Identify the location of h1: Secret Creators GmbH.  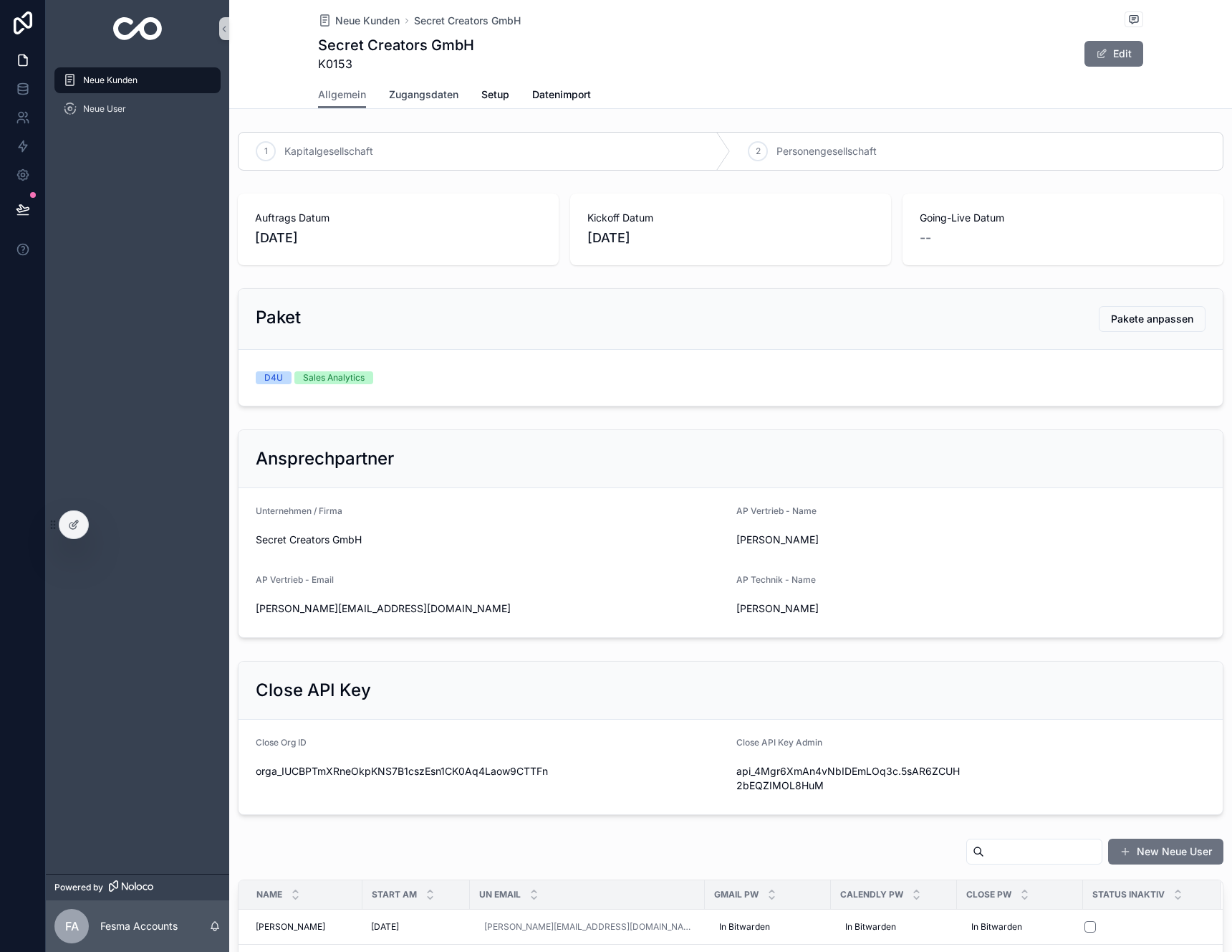
(396, 46).